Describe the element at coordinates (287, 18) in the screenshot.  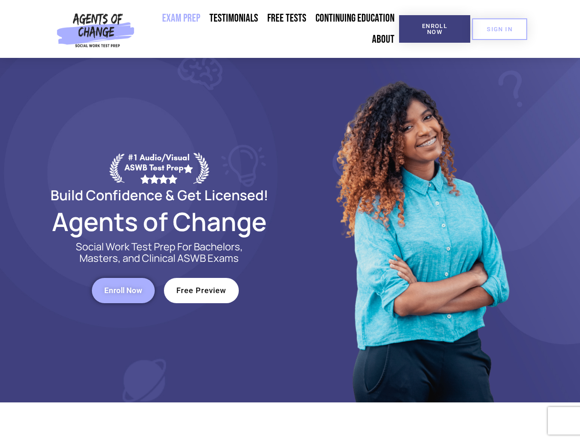
I see `a: Free Tests` at that location.